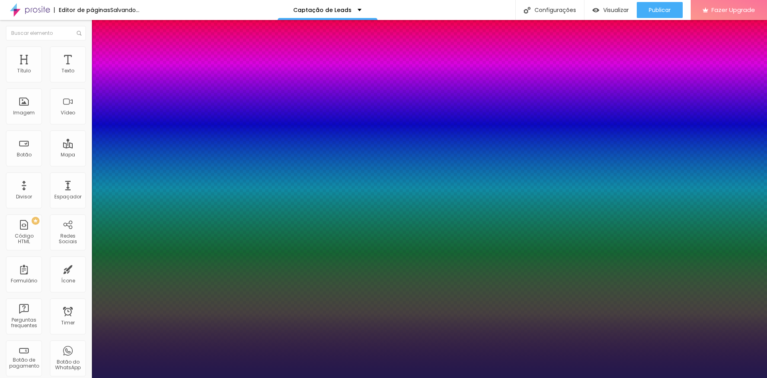  I want to click on p: Captação de Leads, so click(322, 10).